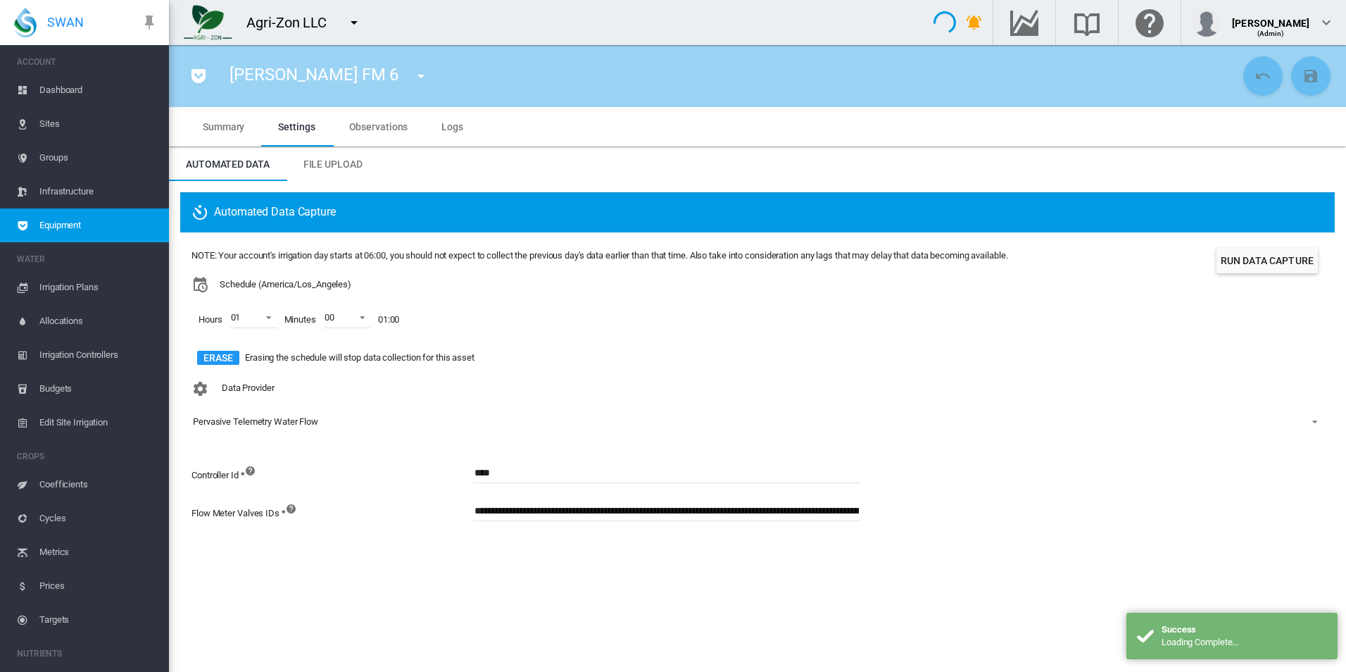 This screenshot has width=1346, height=672. Describe the element at coordinates (208, 23) in the screenshot. I see `img: 7FicoSLW9yRjj7F2+0uvjPufP+ga39vogPu+G1+wvBtcm3fNv859aGr42DJ5pXiEAAAAAAAAAAAAAAAAAAAAAAAAAAAAAAAAA...` at that location.